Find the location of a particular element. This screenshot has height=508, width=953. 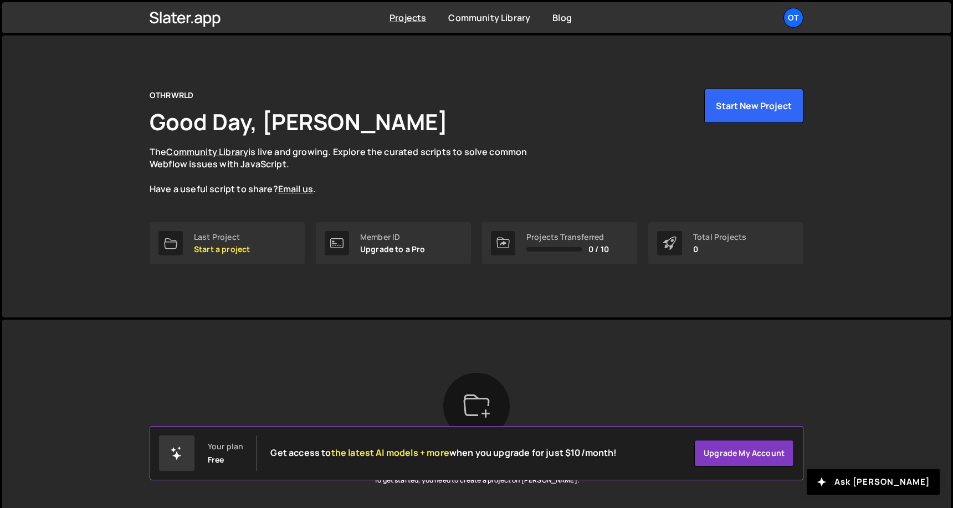

a: Upgrade my account is located at coordinates (744, 453).